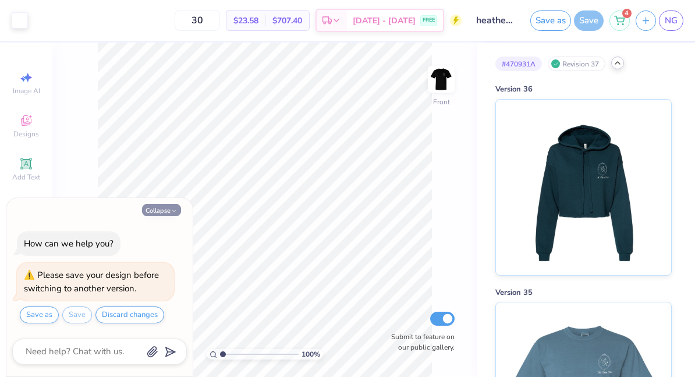 Image resolution: width=695 pixels, height=377 pixels. I want to click on input: Untitled Design, so click(496, 20).